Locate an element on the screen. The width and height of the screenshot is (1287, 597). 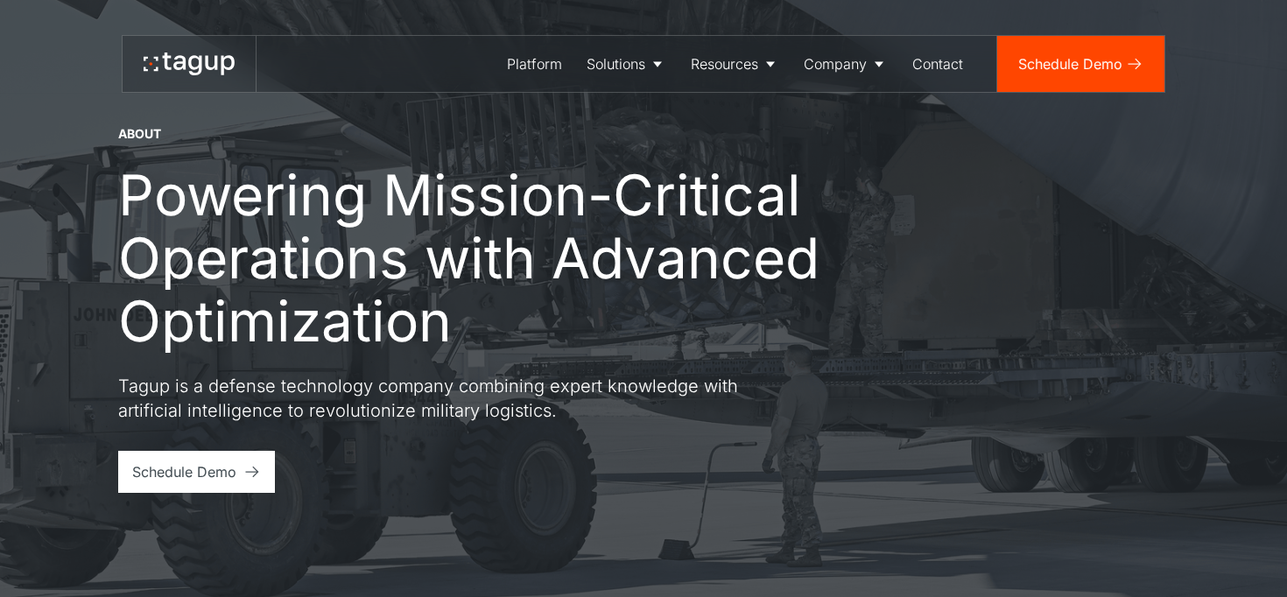
p: Tagup is a defense technology company combining expert knowledge with artificial intelligence to ... is located at coordinates (433, 398).